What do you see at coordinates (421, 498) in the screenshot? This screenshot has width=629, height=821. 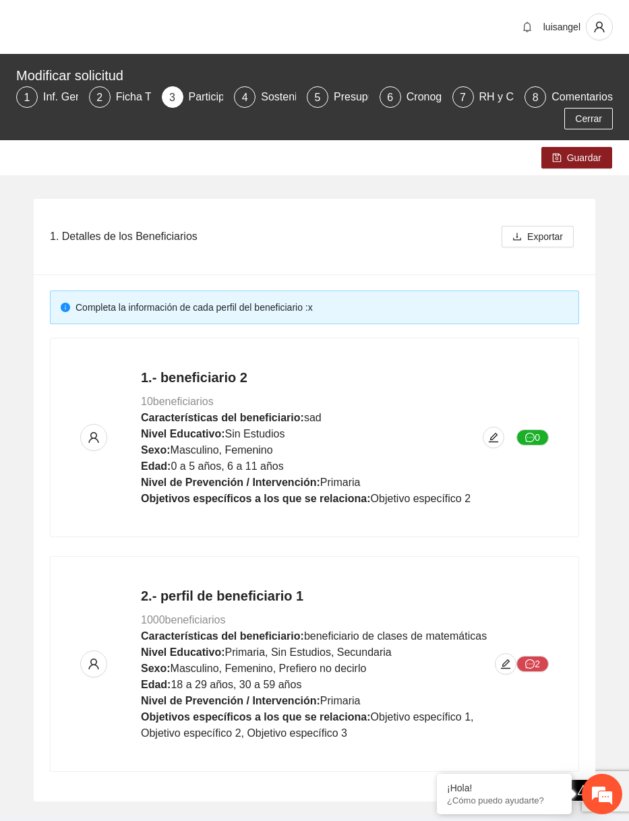 I see `span: Objetivo específico 2` at bounding box center [421, 498].